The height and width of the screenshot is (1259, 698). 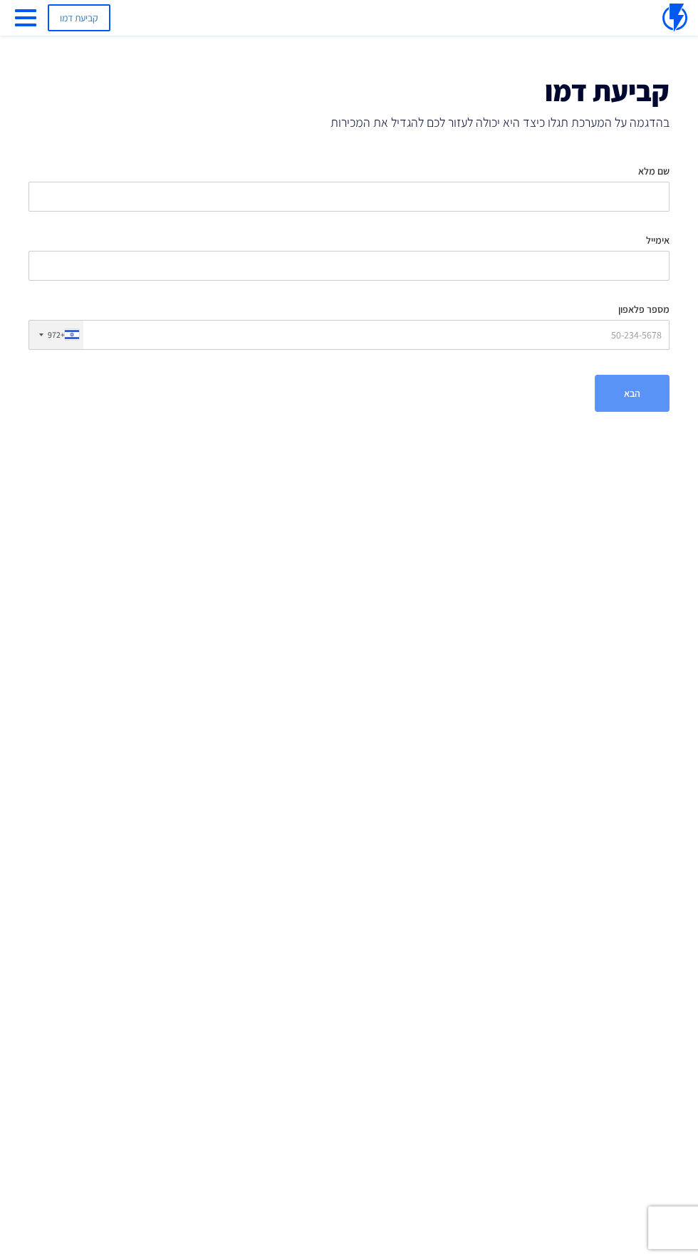 What do you see at coordinates (349, 91) in the screenshot?
I see `h1: קביעת דמו` at bounding box center [349, 91].